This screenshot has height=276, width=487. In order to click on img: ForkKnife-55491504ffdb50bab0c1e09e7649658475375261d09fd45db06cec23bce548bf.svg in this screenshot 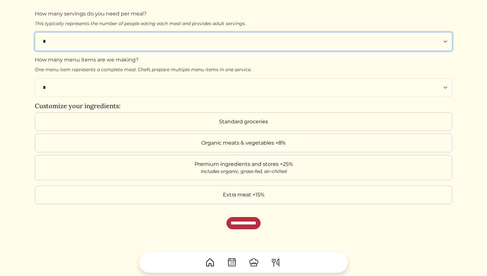, I will do `click(276, 263)`.